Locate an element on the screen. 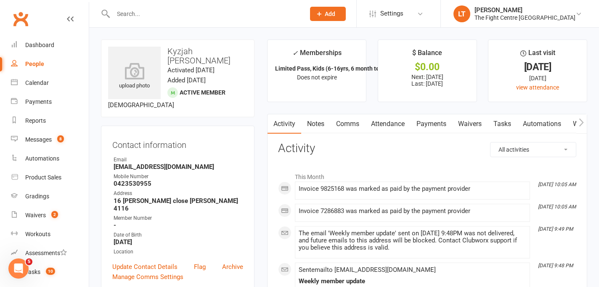  div: Mobile Number is located at coordinates (178, 177).